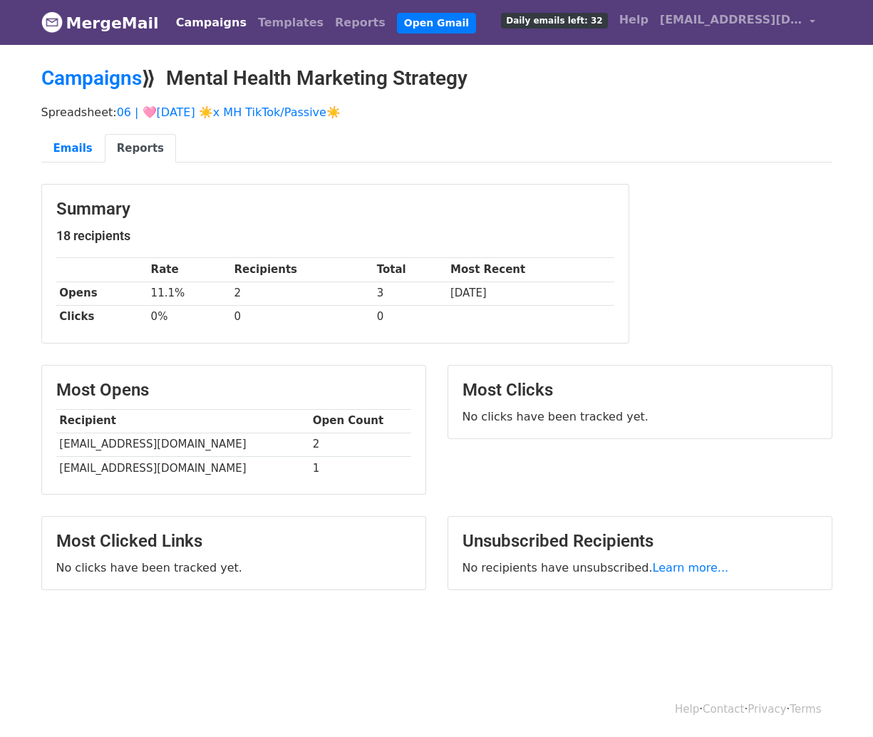 This screenshot has height=737, width=873. Describe the element at coordinates (640, 541) in the screenshot. I see `h3: Unsubscribed Recipients` at that location.